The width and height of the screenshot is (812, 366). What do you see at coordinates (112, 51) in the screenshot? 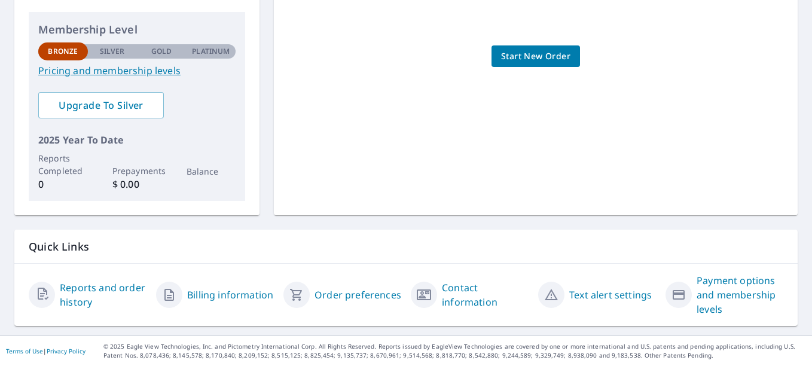
I see `p: Silver` at bounding box center [112, 51].